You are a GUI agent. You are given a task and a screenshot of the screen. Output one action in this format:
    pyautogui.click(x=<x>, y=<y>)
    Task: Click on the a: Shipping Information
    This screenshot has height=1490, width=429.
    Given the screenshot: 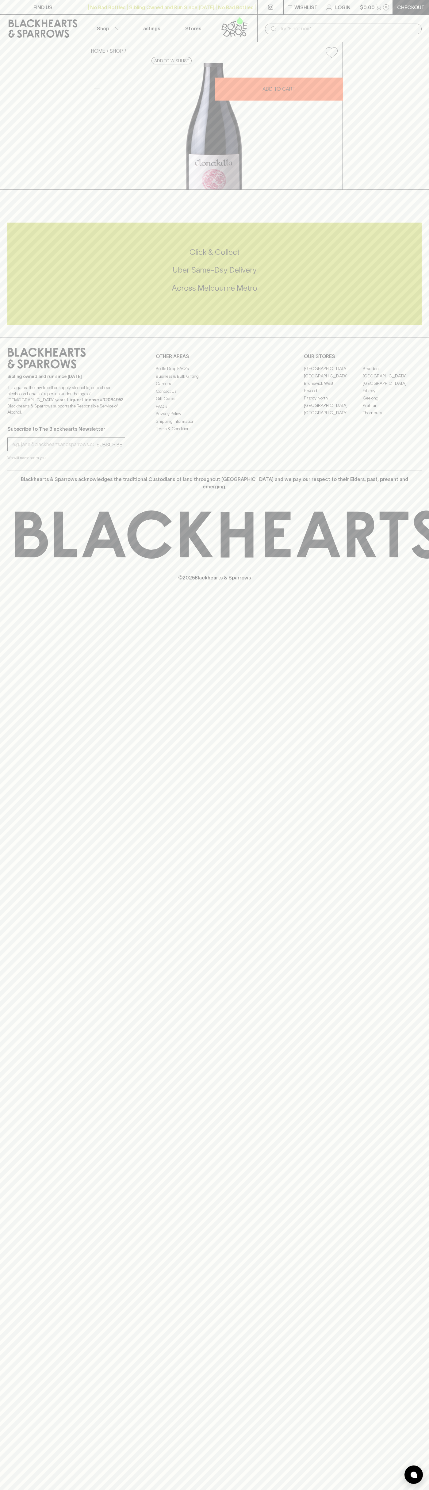 What is the action you would take?
    pyautogui.click(x=215, y=421)
    